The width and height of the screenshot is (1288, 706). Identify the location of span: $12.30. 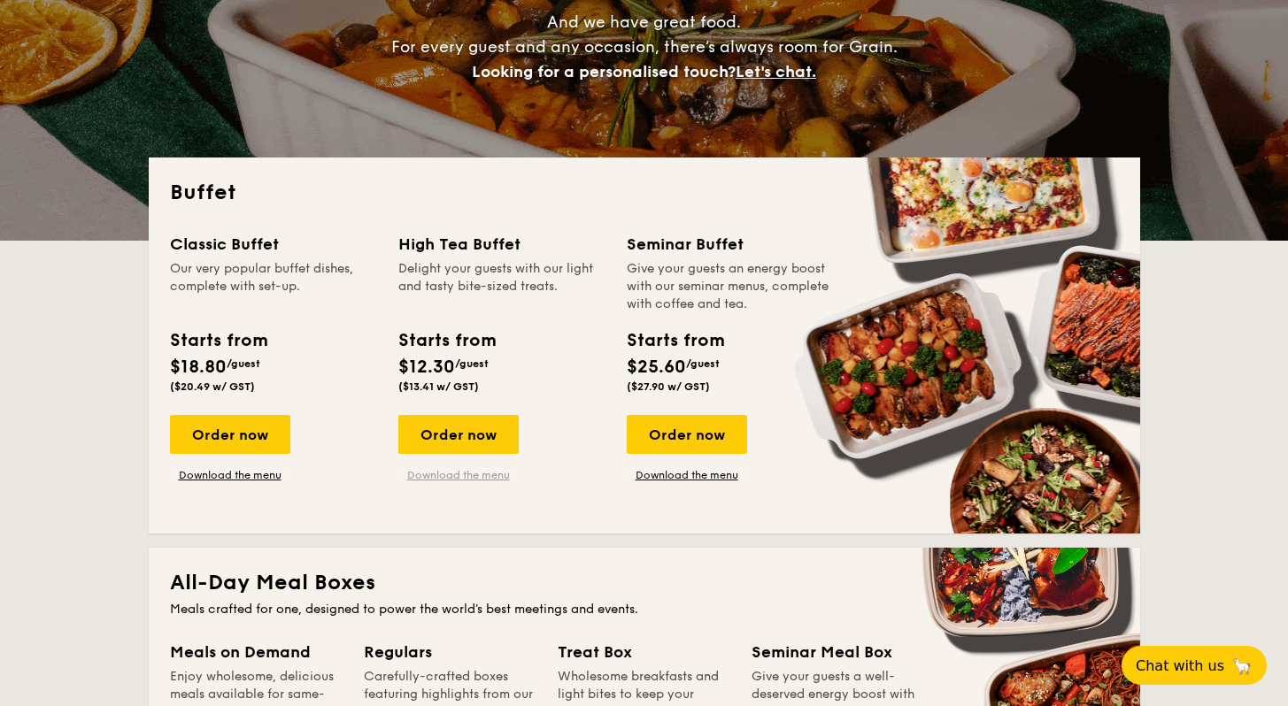
(427, 367).